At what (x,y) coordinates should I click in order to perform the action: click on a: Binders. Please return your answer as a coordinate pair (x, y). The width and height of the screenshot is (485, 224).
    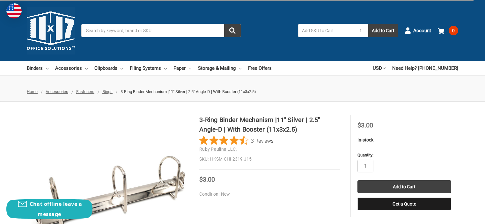
    Looking at the image, I should click on (38, 68).